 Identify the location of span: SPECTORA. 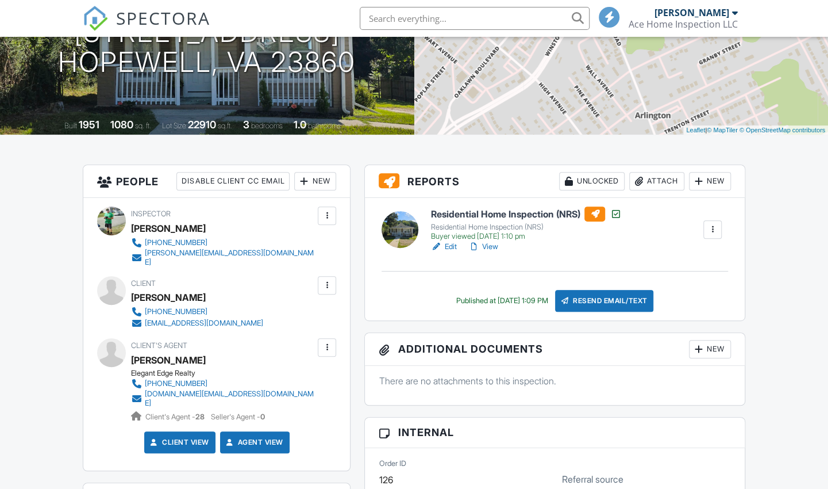
(163, 18).